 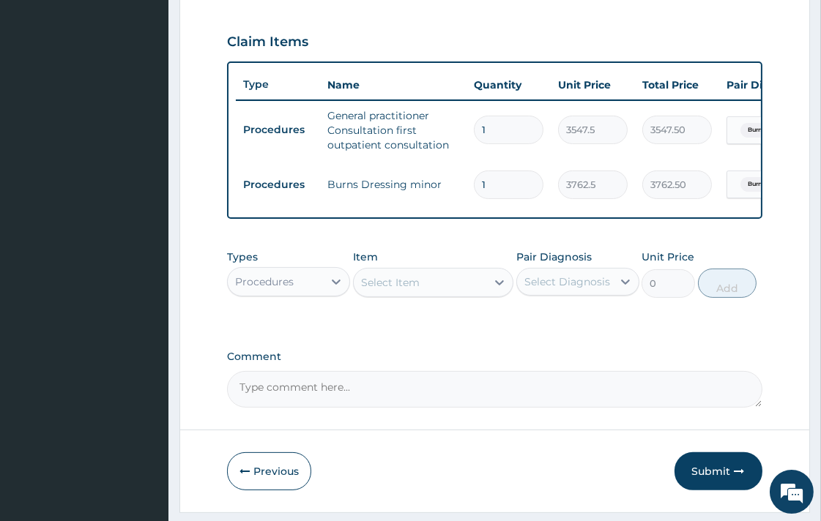 I want to click on th: Name, so click(x=393, y=85).